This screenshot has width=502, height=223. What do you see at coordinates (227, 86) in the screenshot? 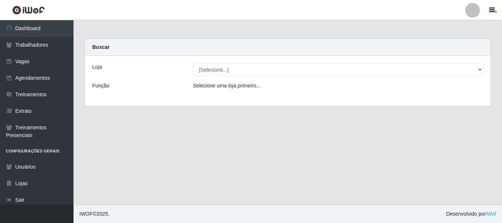
I see `i: Selecione uma loja primeiro...` at bounding box center [227, 86].